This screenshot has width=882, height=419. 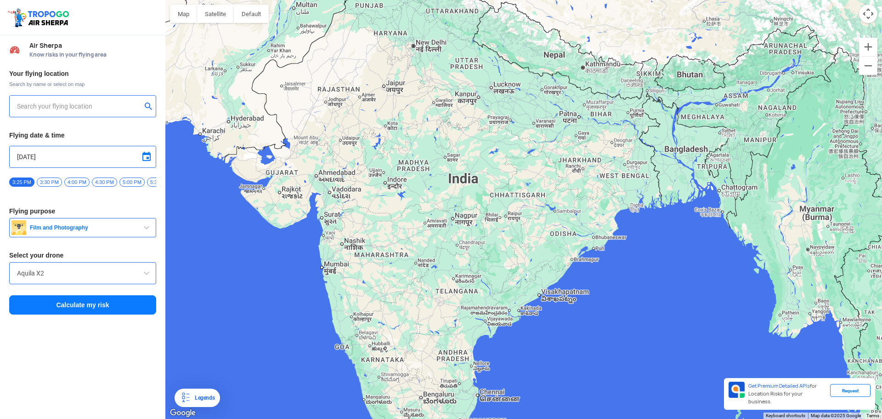 I want to click on h3: Select your drone, so click(x=83, y=255).